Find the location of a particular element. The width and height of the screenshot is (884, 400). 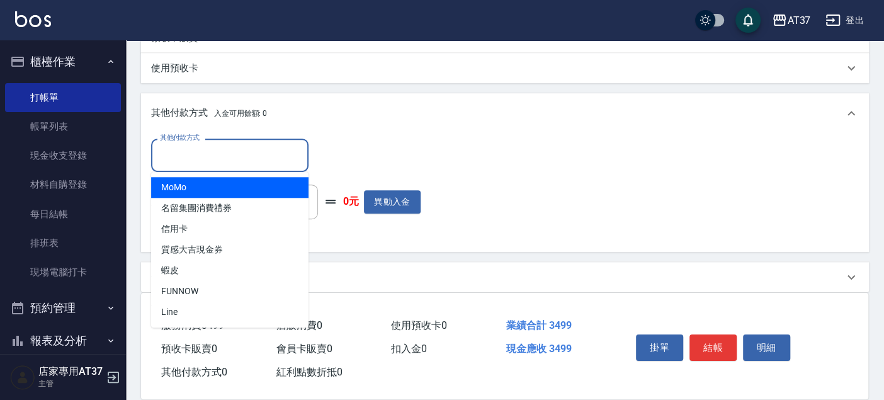

span: 信用卡 is located at coordinates (230, 229).